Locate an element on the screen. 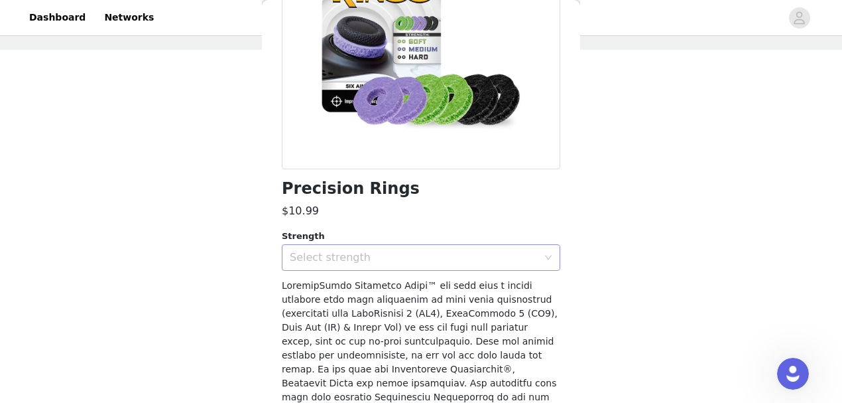 The image size is (842, 403). a: Dashboard is located at coordinates (57, 17).